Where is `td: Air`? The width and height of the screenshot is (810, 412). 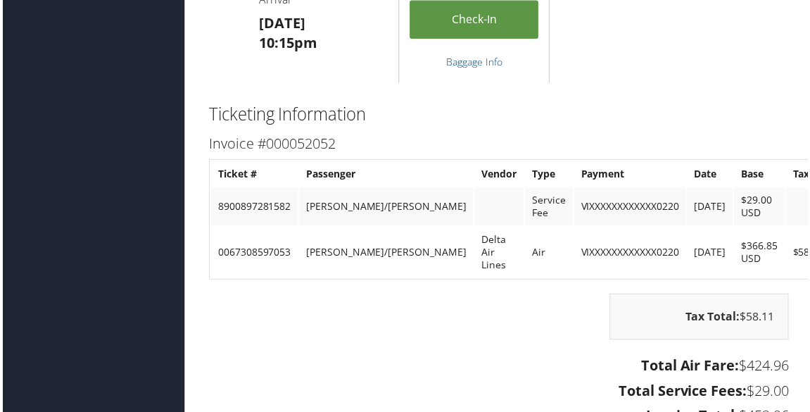 td: Air is located at coordinates (549, 253).